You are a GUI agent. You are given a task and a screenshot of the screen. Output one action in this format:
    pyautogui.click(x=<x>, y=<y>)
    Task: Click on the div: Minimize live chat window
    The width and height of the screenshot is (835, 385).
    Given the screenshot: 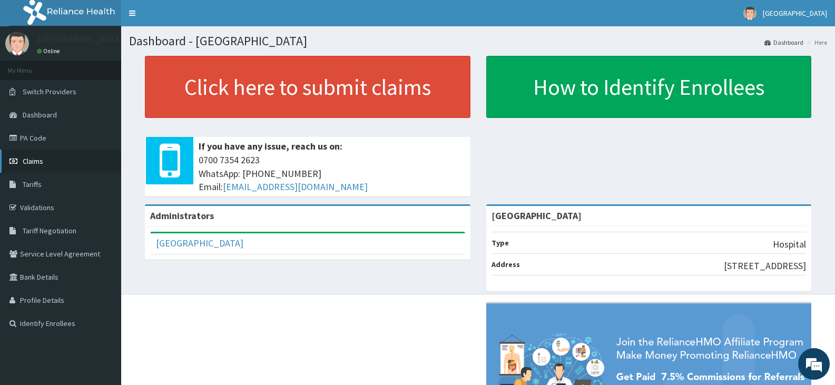 What is the action you would take?
    pyautogui.click(x=185, y=18)
    